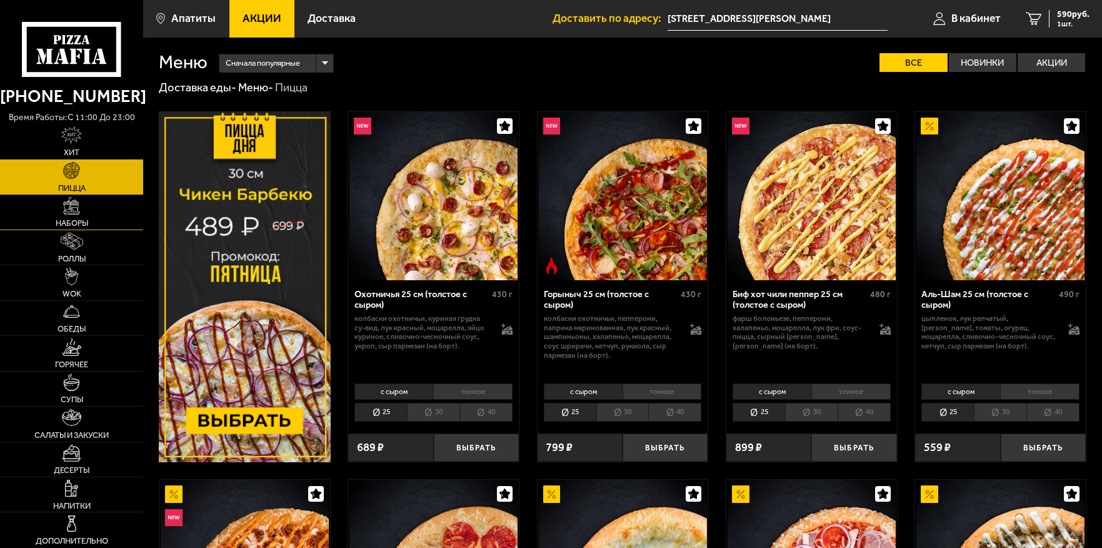 This screenshot has height=548, width=1102. I want to click on input: Ваш адрес доставки, so click(778, 19).